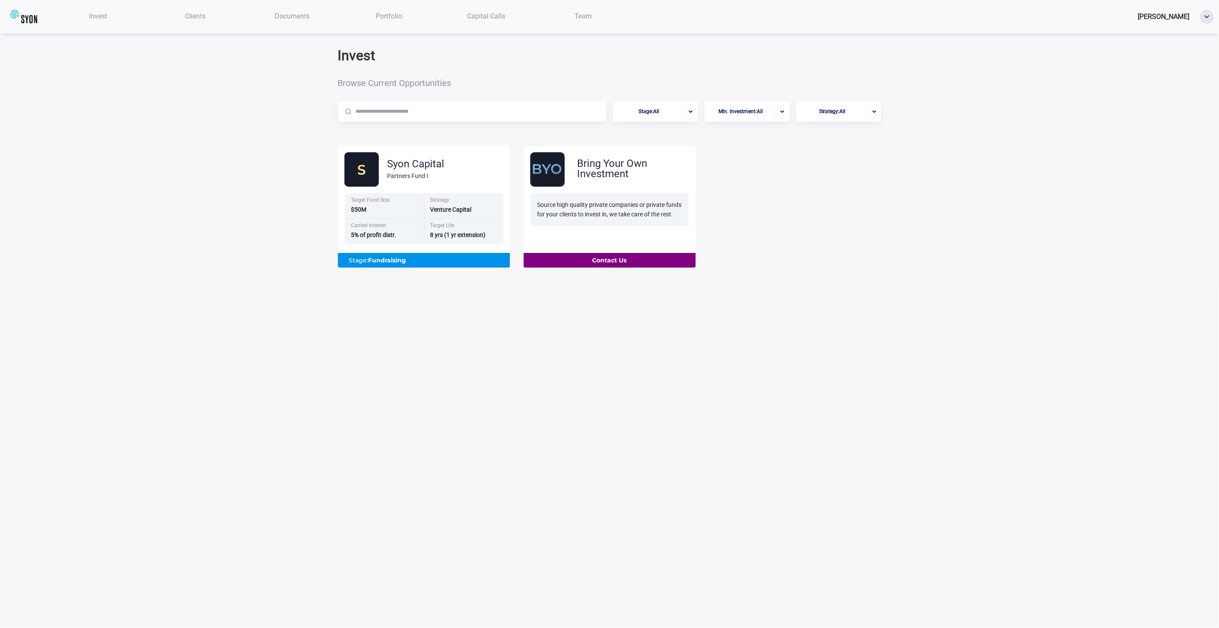 The image size is (1219, 628). Describe the element at coordinates (348, 111) in the screenshot. I see `img: Magnifier` at that location.